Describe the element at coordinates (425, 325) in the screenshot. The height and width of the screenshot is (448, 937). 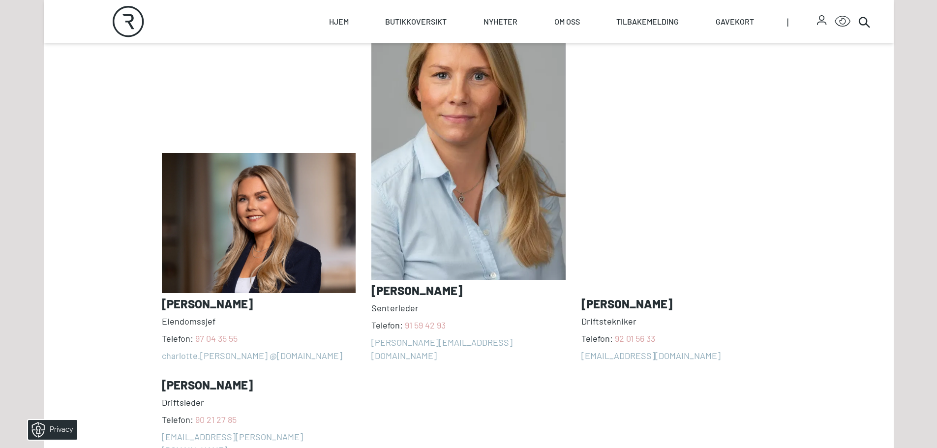
I see `a: 91 59 42 93` at that location.